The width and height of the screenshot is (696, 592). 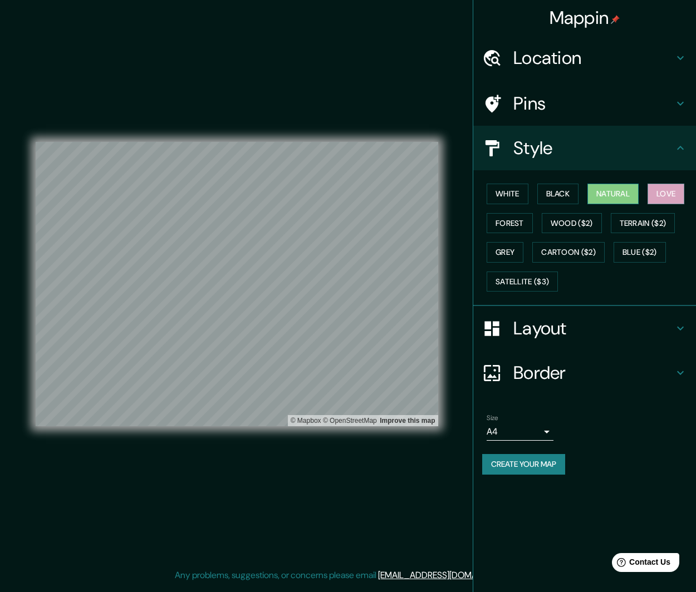 What do you see at coordinates (615, 19) in the screenshot?
I see `img: pin-icon.png` at bounding box center [615, 19].